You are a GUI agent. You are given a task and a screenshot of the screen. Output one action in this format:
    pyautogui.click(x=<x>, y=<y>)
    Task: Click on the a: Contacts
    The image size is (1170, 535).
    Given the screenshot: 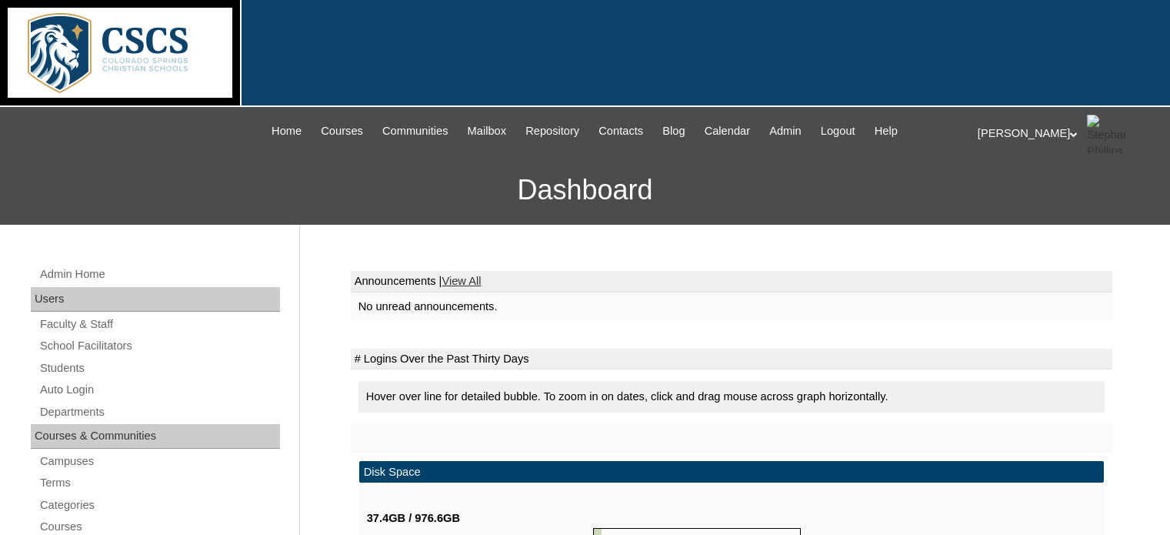 What is the action you would take?
    pyautogui.click(x=621, y=131)
    